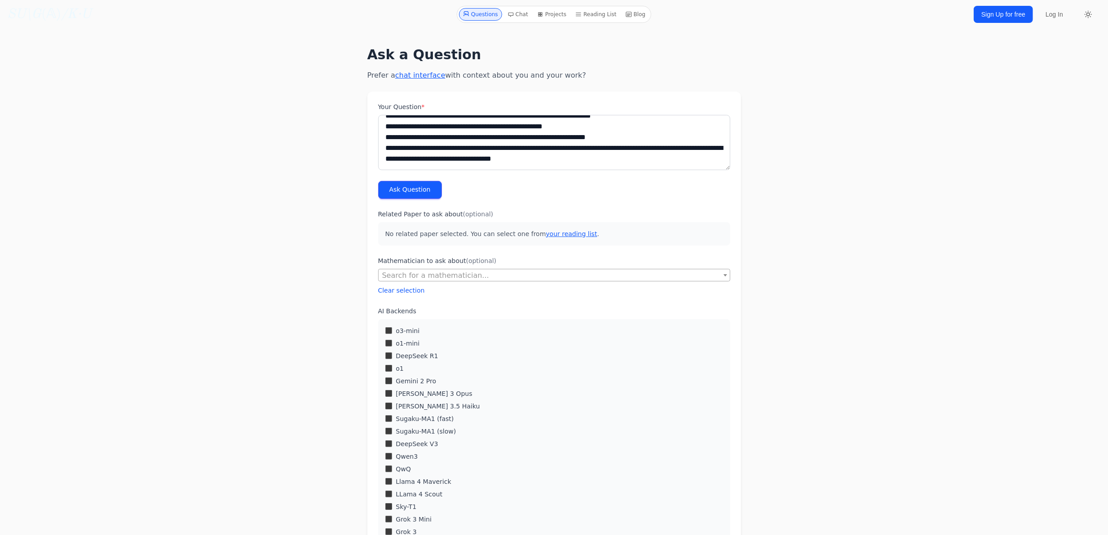  What do you see at coordinates (403, 469) in the screenshot?
I see `label: QwQ` at bounding box center [403, 469].